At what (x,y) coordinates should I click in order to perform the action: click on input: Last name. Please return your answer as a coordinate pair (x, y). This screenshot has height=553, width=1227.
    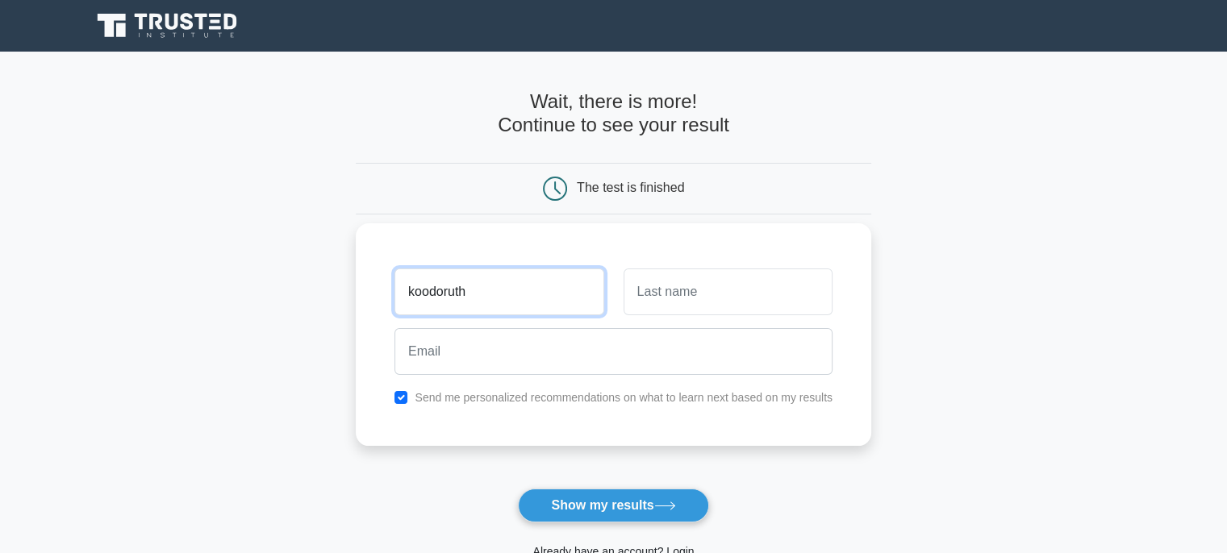
    Looking at the image, I should click on (727, 292).